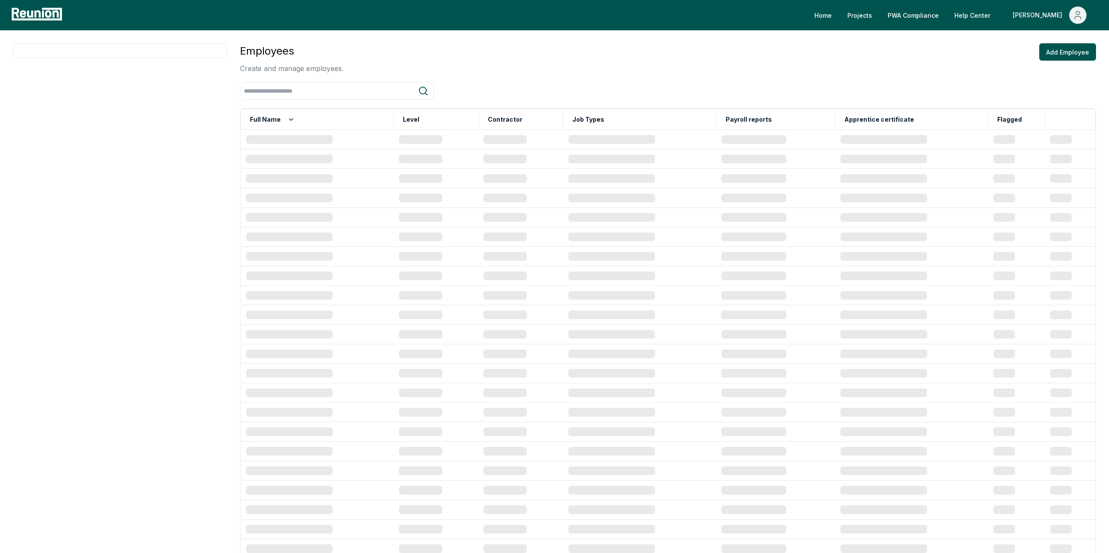 The width and height of the screenshot is (1109, 553). I want to click on button: Full Name, so click(272, 120).